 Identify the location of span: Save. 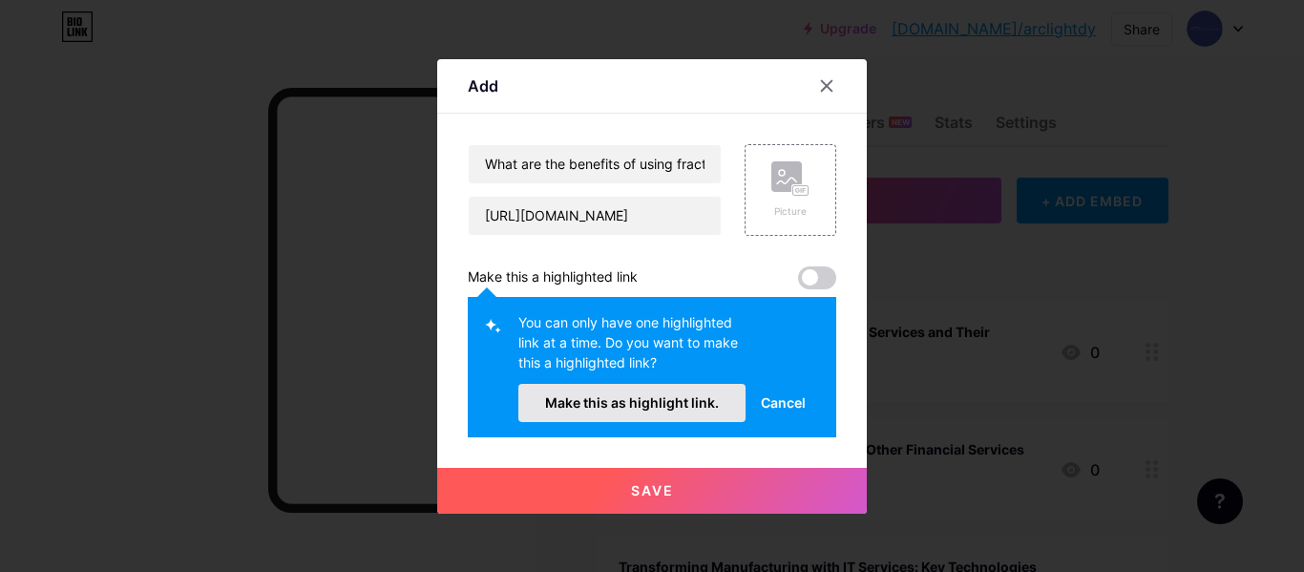
(652, 490).